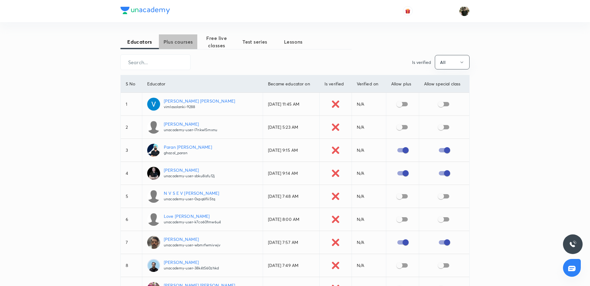  I want to click on img: Company Logo, so click(145, 10).